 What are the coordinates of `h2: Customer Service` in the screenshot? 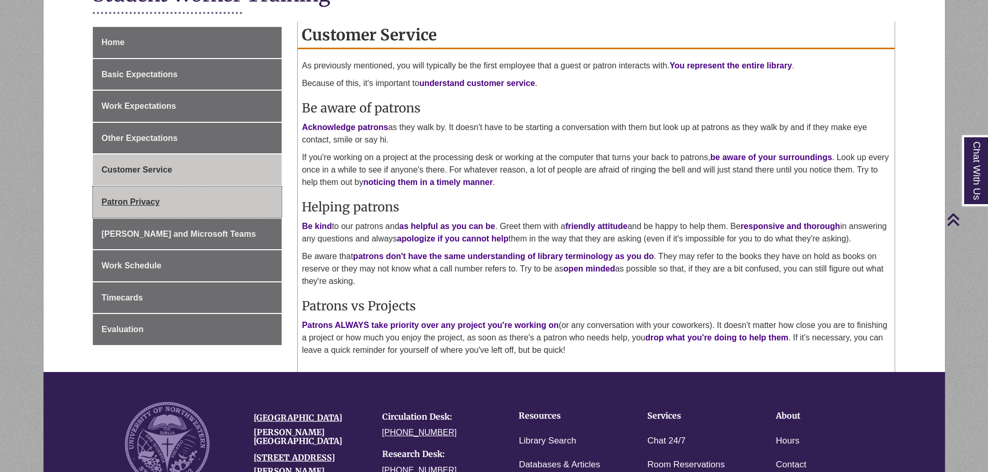 It's located at (596, 35).